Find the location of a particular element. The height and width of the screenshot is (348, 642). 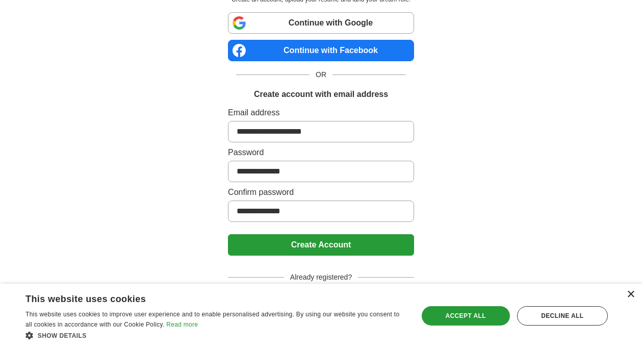

div: Close is located at coordinates (630, 294).